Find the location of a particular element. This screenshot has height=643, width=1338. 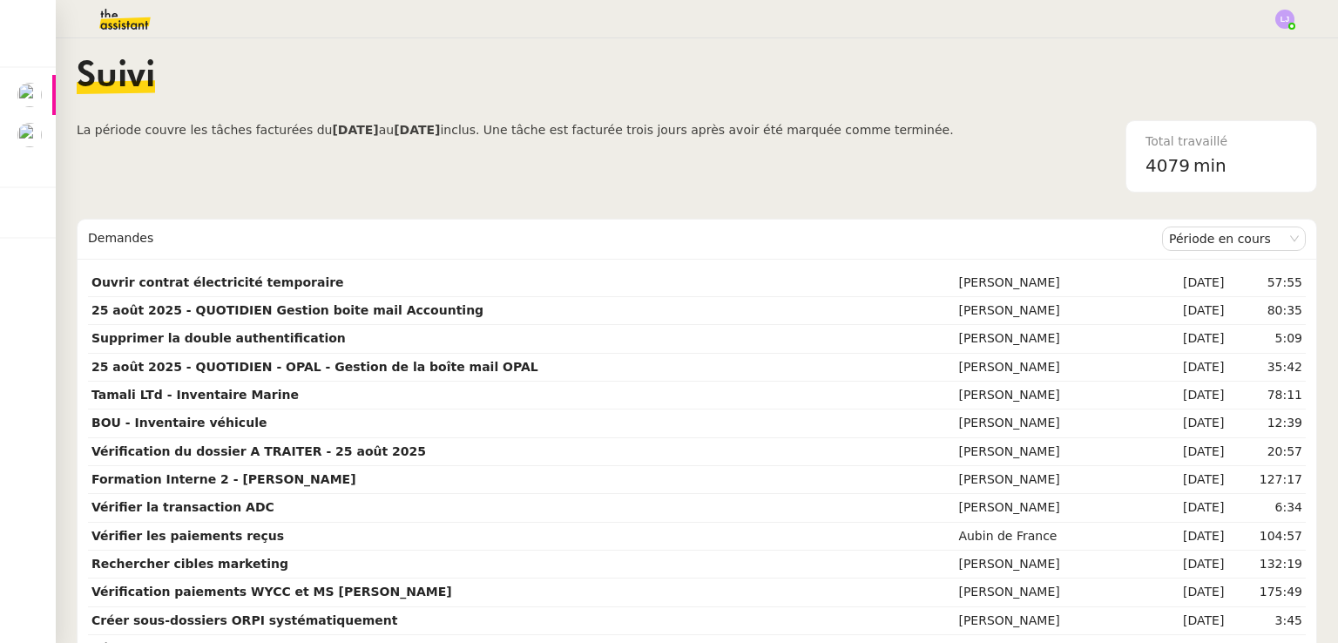

strong: BOU - Inventaire véhicule is located at coordinates (179, 423).